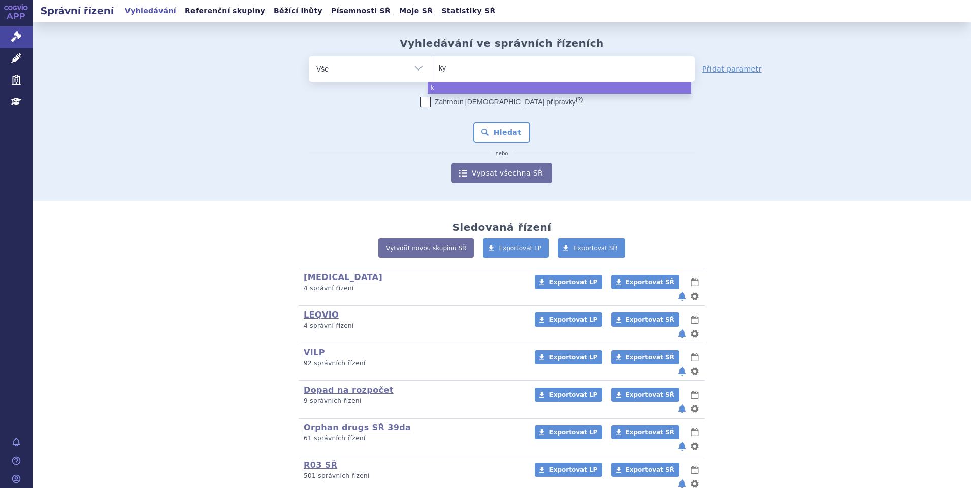 Image resolution: width=971 pixels, height=488 pixels. Describe the element at coordinates (150, 11) in the screenshot. I see `a: Vyhledávání` at that location.